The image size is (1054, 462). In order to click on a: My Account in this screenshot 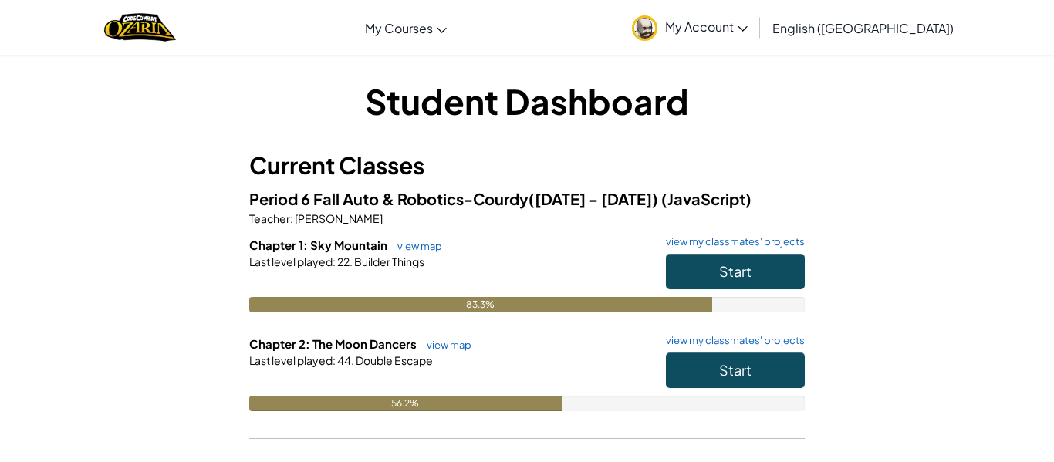, I will do `click(690, 27)`.